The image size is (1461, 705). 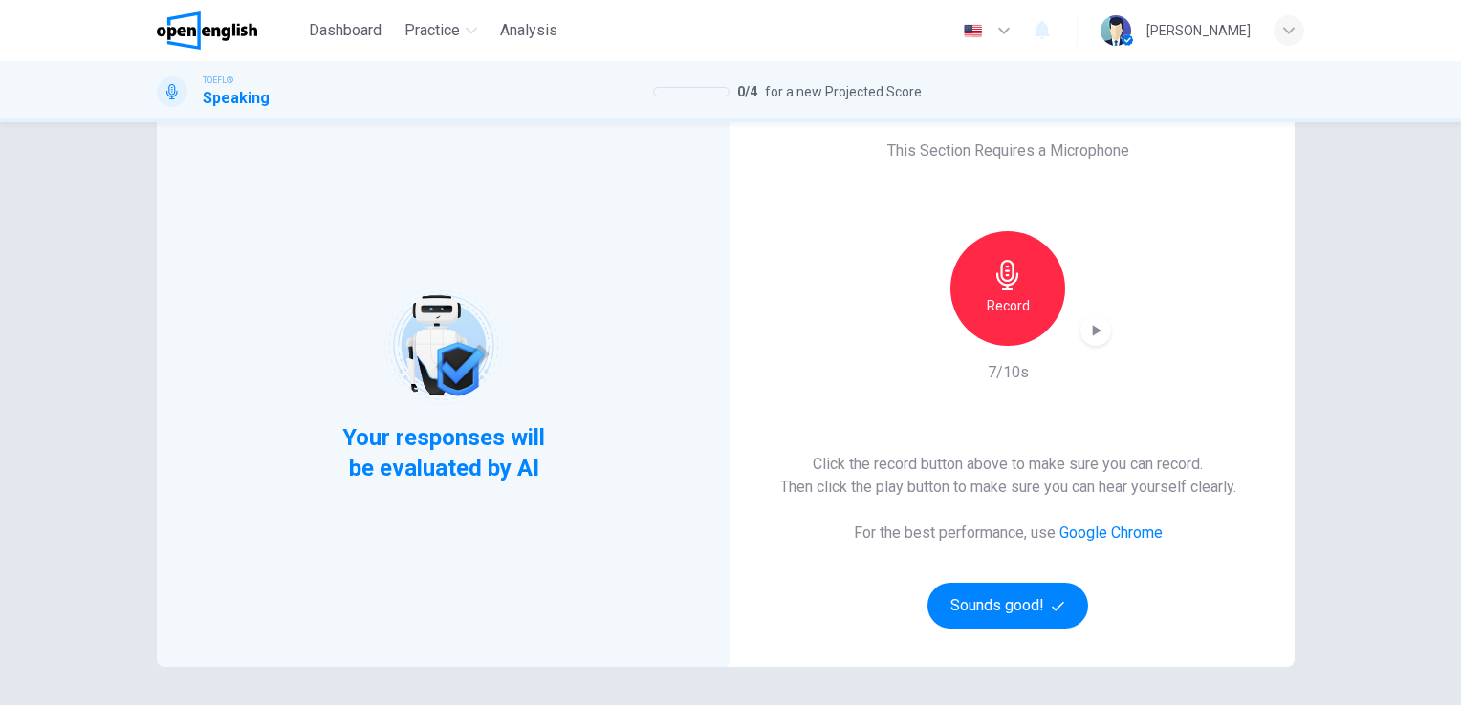 What do you see at coordinates (529, 31) in the screenshot?
I see `span: Analysis` at bounding box center [529, 31].